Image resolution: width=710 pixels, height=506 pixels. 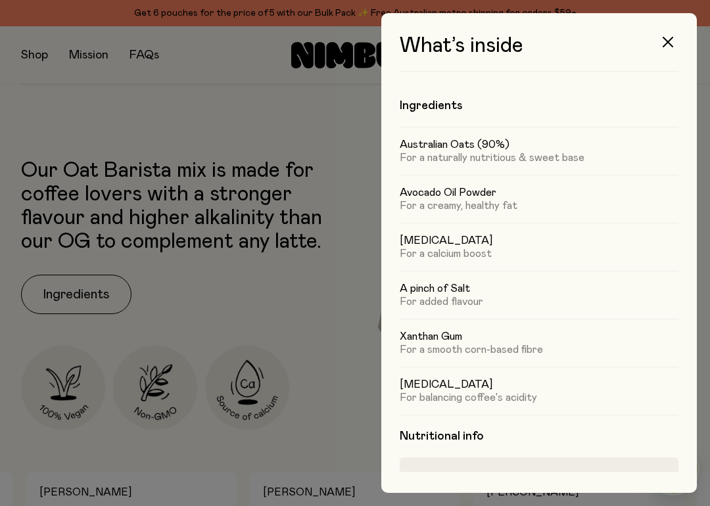 I want to click on p: For a naturally nutritious & sweet base, so click(x=539, y=158).